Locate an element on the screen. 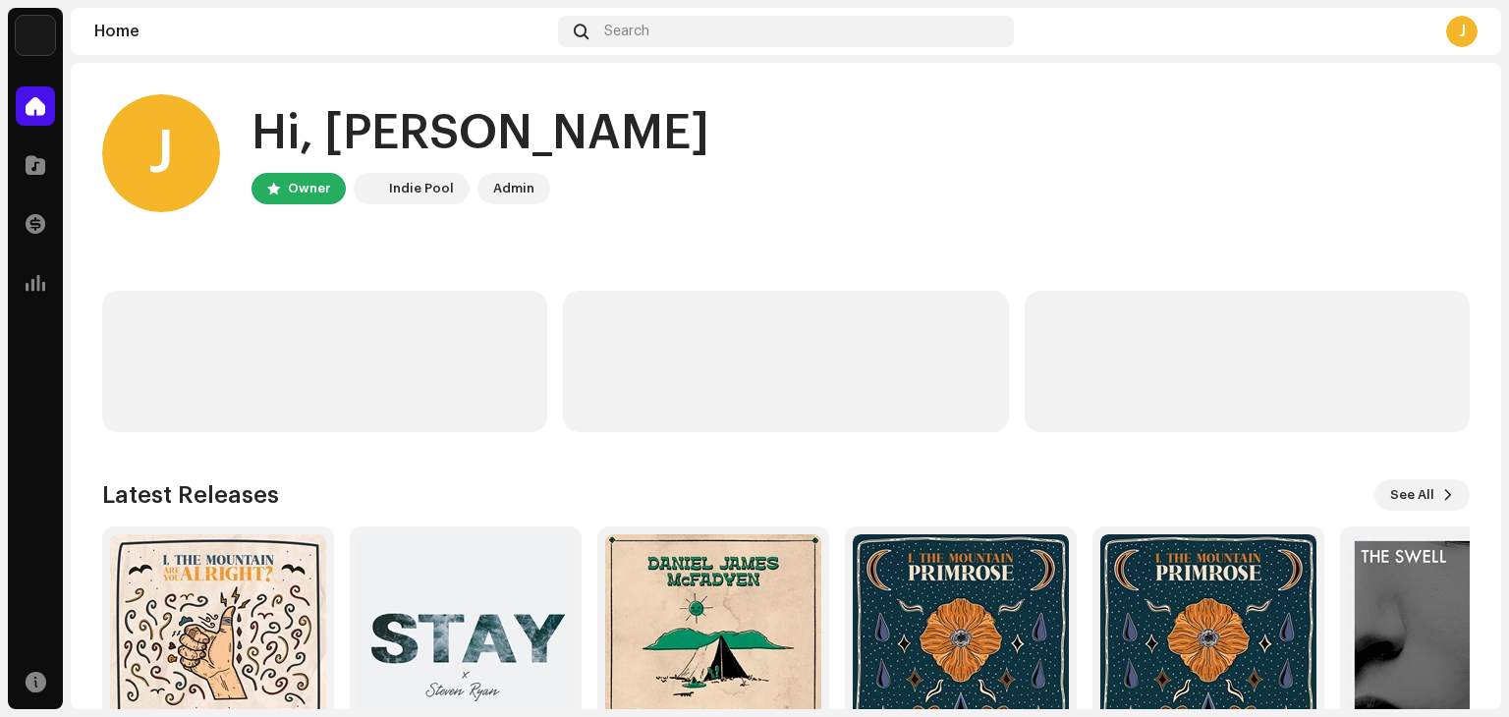  div: Indie Pool is located at coordinates (422, 189).